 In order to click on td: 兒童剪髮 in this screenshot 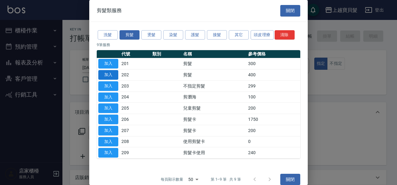, I will do `click(214, 109)`.